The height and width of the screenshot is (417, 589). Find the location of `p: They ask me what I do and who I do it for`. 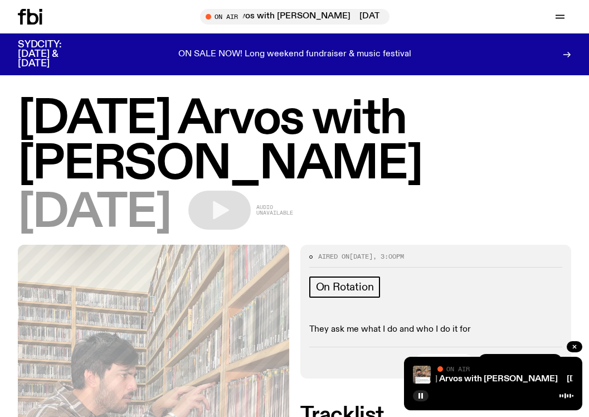

p: They ask me what I do and who I do it for is located at coordinates (436, 330).